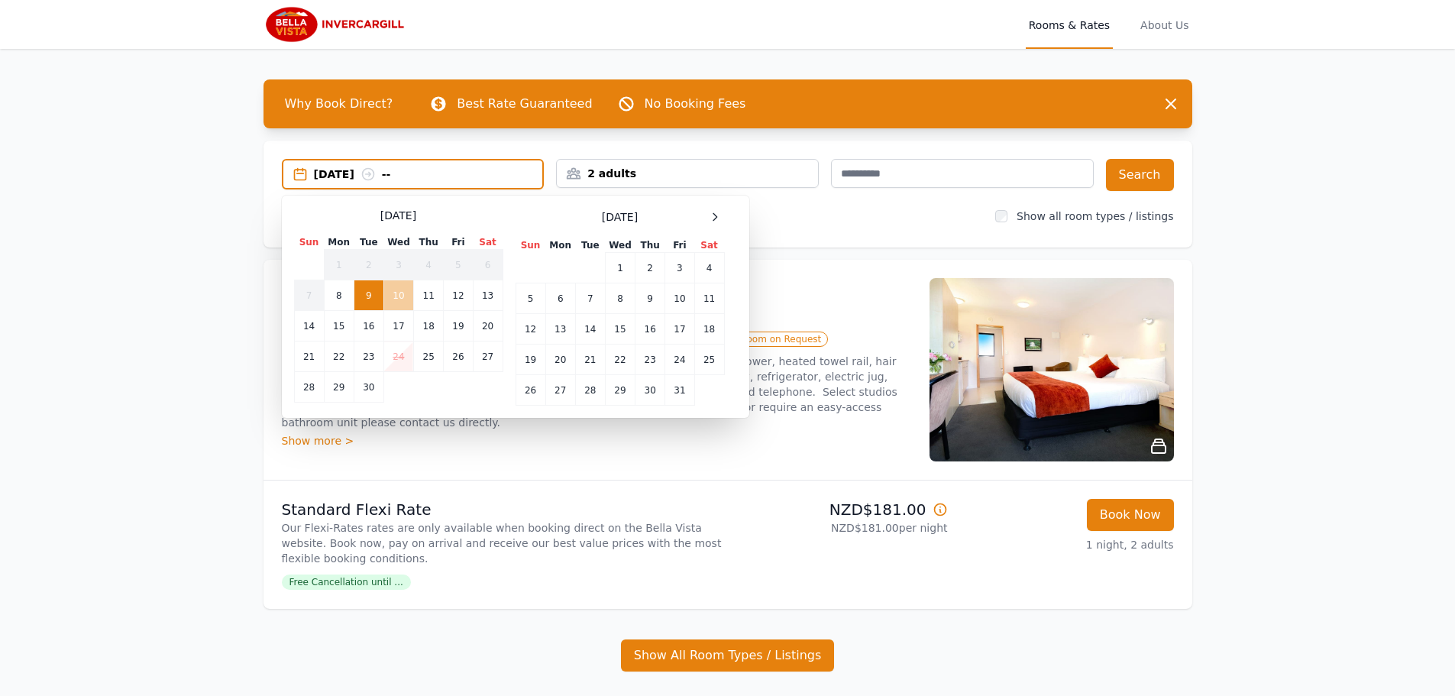 The image size is (1455, 696). I want to click on p: No Booking Fees, so click(695, 104).